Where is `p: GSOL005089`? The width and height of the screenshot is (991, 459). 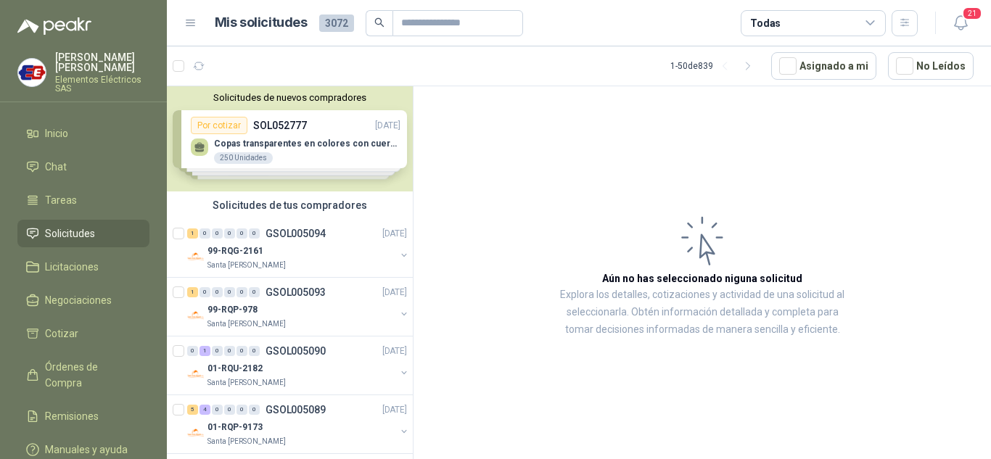
p: GSOL005089 is located at coordinates (295, 410).